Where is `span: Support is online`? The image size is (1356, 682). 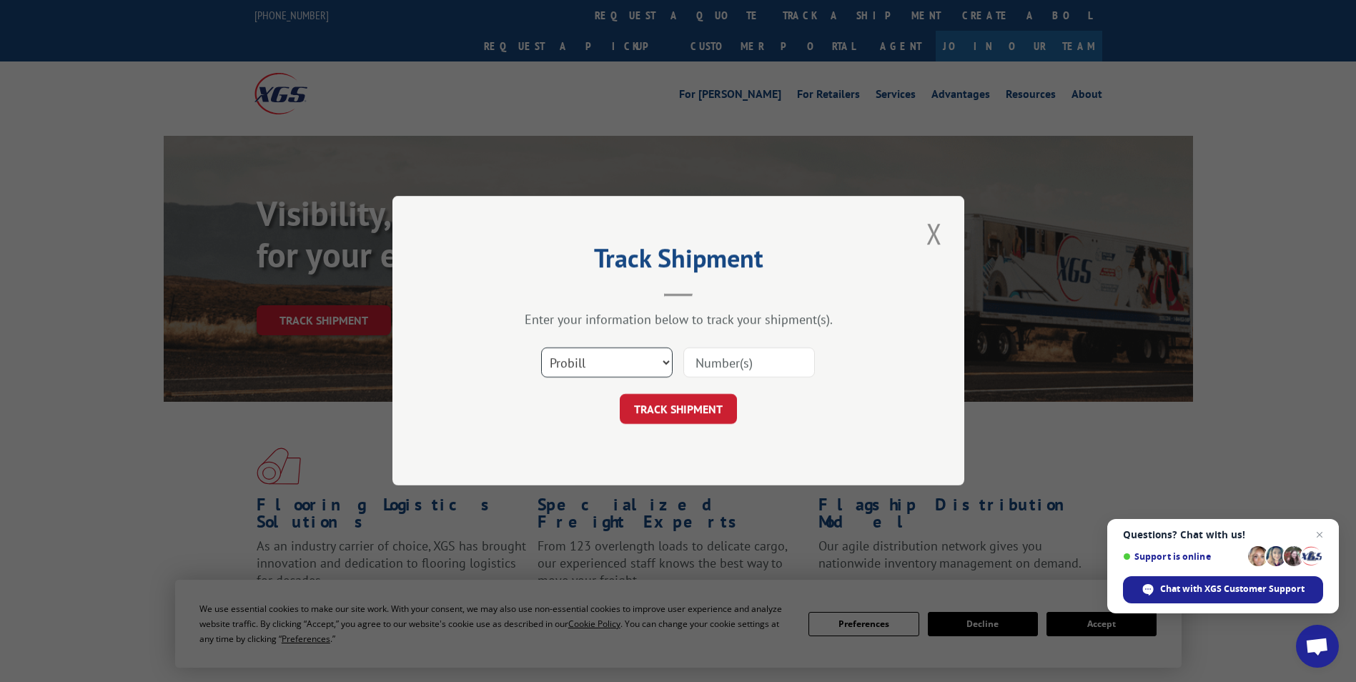 span: Support is online is located at coordinates (1183, 556).